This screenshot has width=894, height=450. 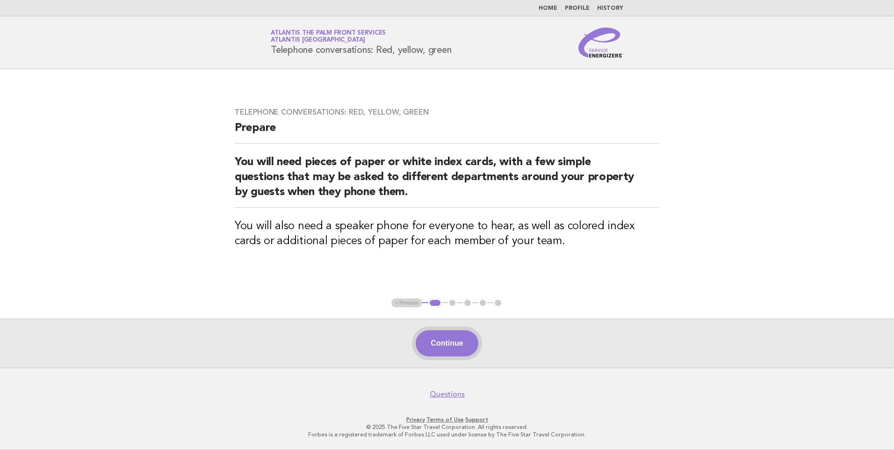 What do you see at coordinates (447, 181) in the screenshot?
I see `h2: You will need pieces of paper or white index cards, with a few simple questions that may be asked...` at bounding box center [447, 181].